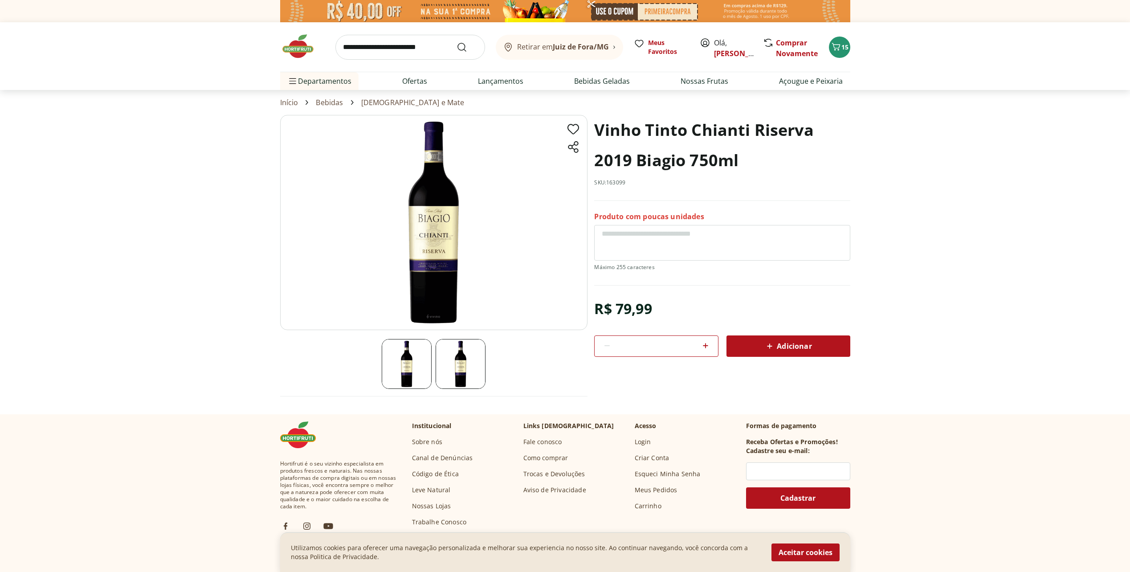 Image resolution: width=1130 pixels, height=572 pixels. I want to click on img: fb, so click(286, 526).